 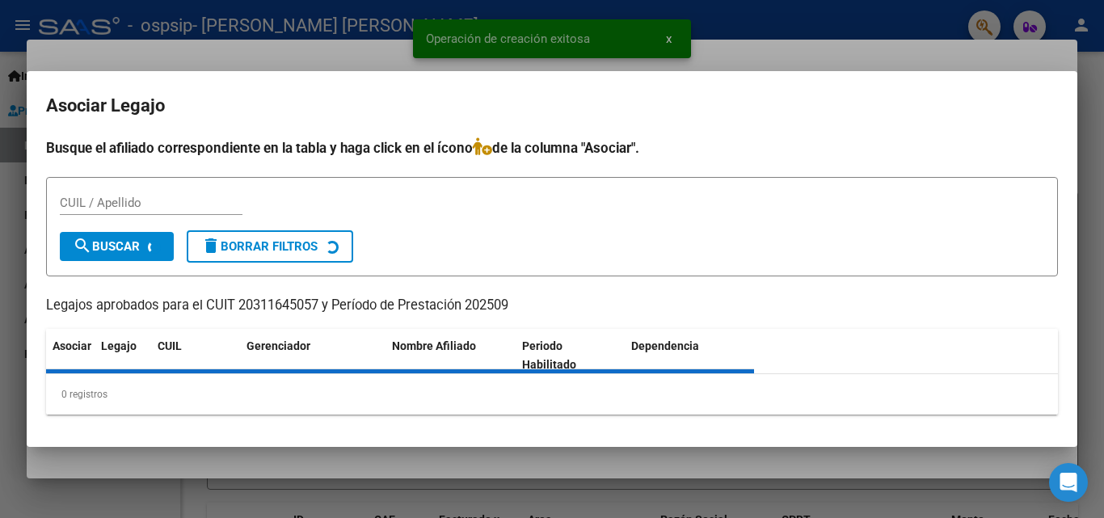 What do you see at coordinates (313, 356) in the screenshot?
I see `datatable-header-cell: Gerenciador` at bounding box center [313, 356].